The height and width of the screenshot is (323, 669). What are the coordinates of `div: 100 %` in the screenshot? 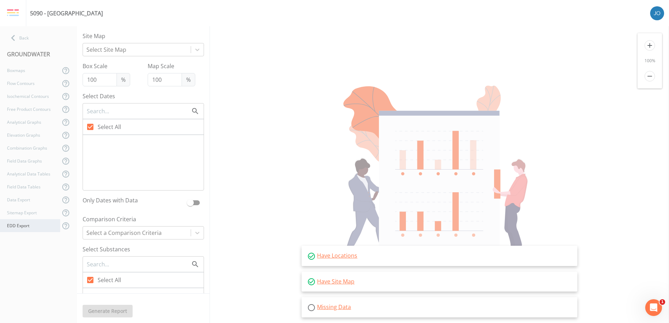 It's located at (650, 61).